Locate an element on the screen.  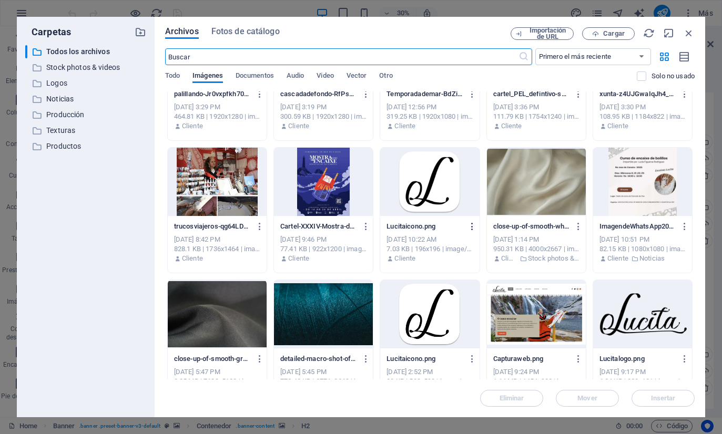
button: 4 is located at coordinates (24, 252).